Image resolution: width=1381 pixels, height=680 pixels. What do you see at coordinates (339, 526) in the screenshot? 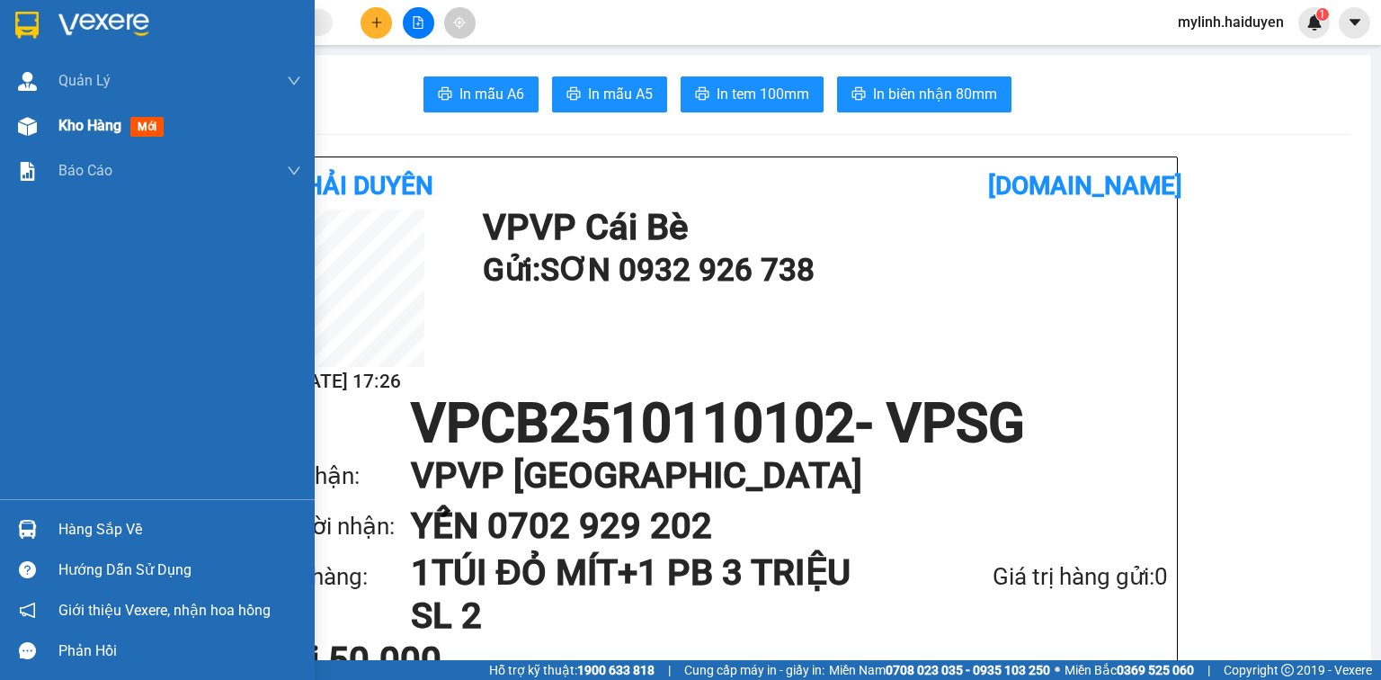
I see `div: Người nhận:` at bounding box center [339, 526].